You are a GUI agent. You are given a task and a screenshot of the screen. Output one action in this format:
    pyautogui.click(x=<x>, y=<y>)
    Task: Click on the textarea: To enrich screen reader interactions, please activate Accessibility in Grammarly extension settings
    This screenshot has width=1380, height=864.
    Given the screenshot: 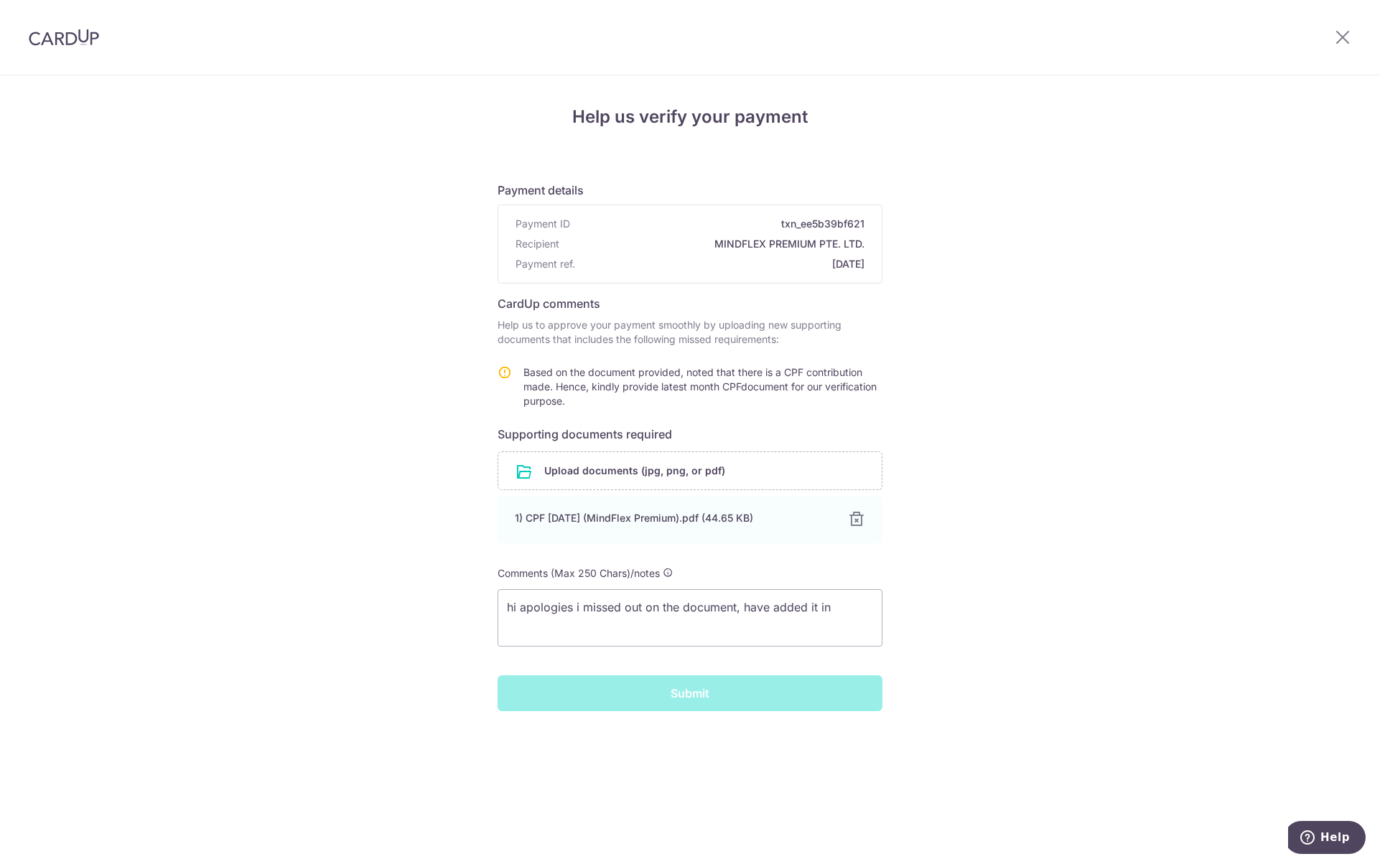 What is the action you would take?
    pyautogui.click(x=690, y=618)
    